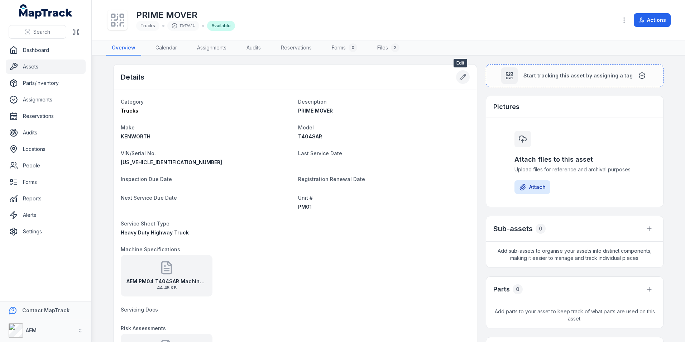 This screenshot has height=342, width=685. Describe the element at coordinates (45, 231) in the screenshot. I see `a: Settings` at that location.